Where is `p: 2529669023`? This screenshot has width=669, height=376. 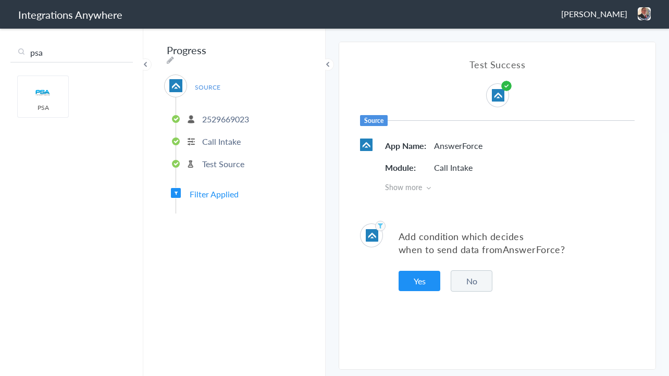
p: 2529669023 is located at coordinates (226, 119).